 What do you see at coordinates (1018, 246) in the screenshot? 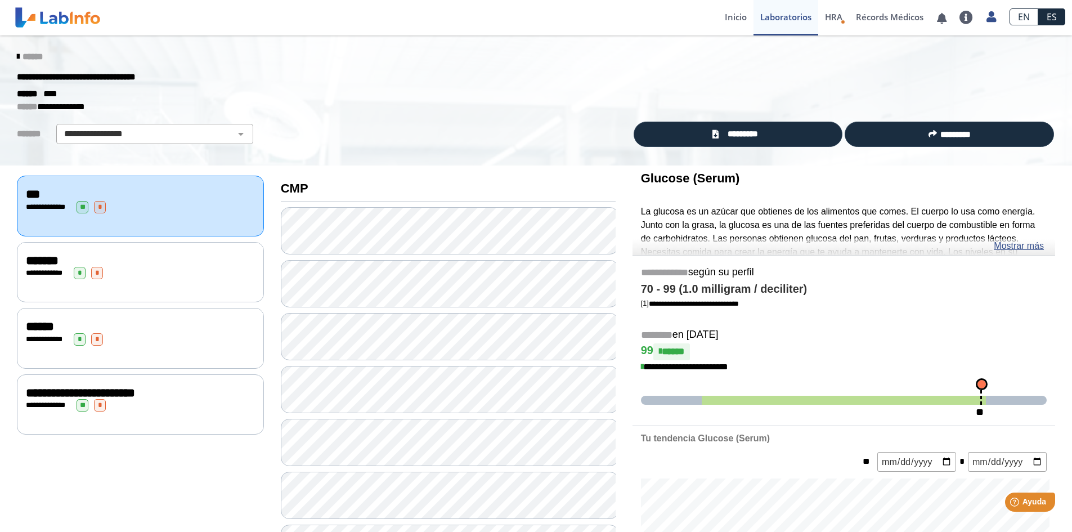
I see `a: Mostrar más` at bounding box center [1018, 246].